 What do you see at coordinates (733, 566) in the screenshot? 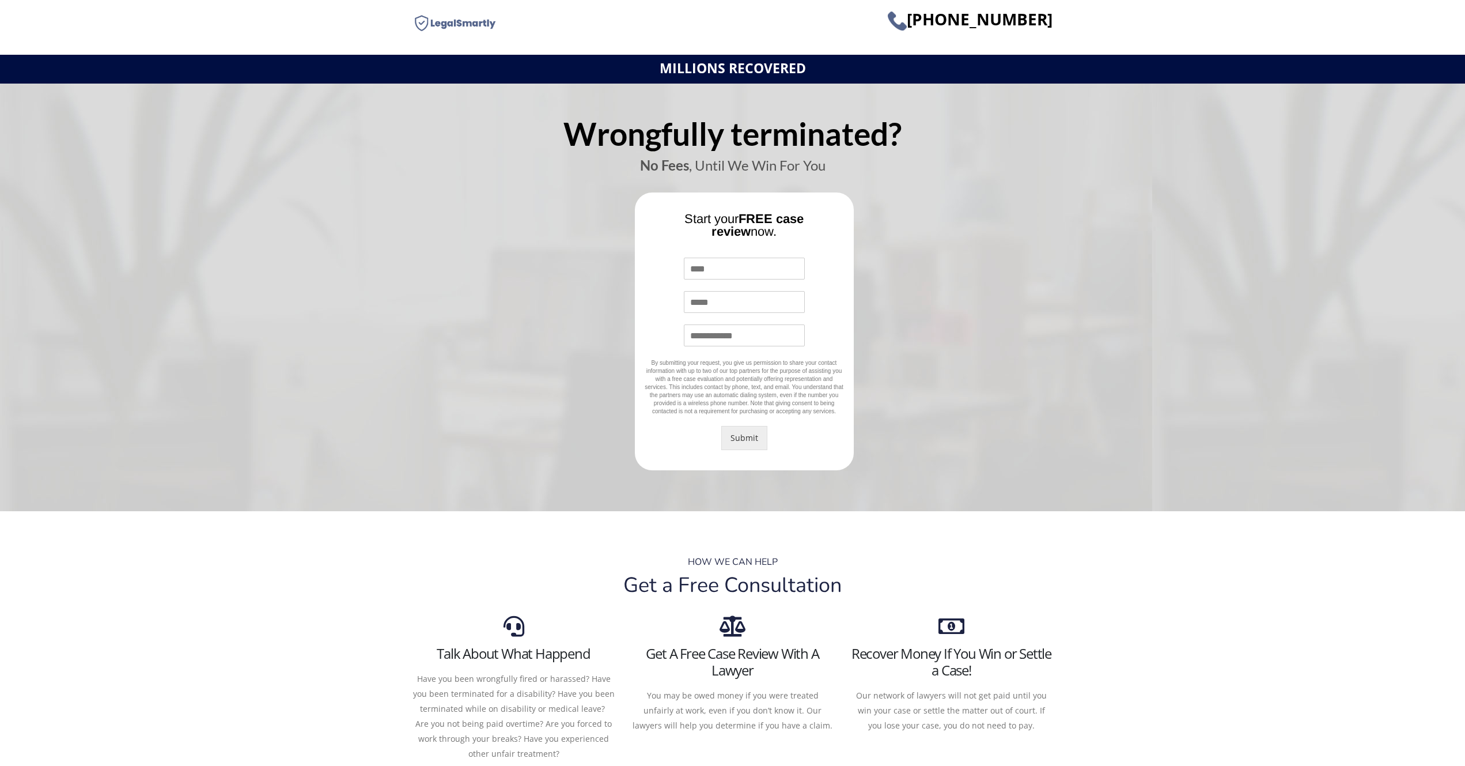
I see `div: HOW WE CAN HELP` at bounding box center [733, 566].